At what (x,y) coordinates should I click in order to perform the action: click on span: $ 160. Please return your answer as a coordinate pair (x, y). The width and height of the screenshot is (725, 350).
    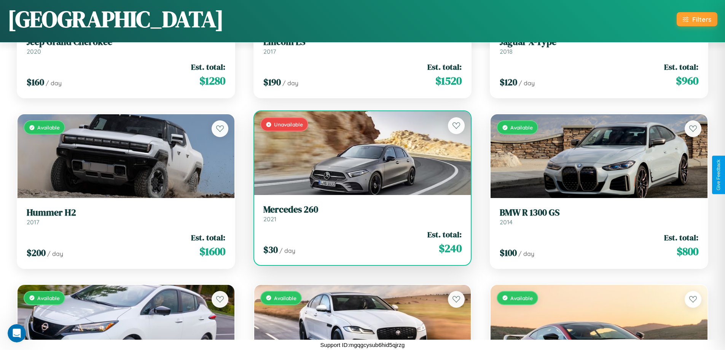
    Looking at the image, I should click on (35, 82).